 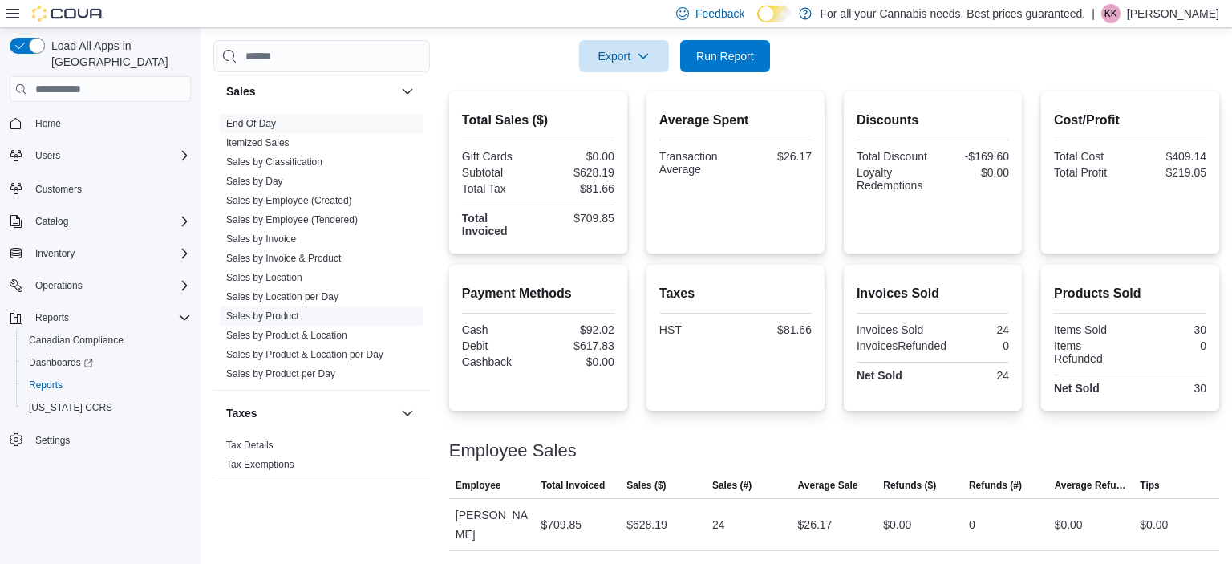 What do you see at coordinates (1090, 172) in the screenshot?
I see `div: Total Profit` at bounding box center [1090, 172].